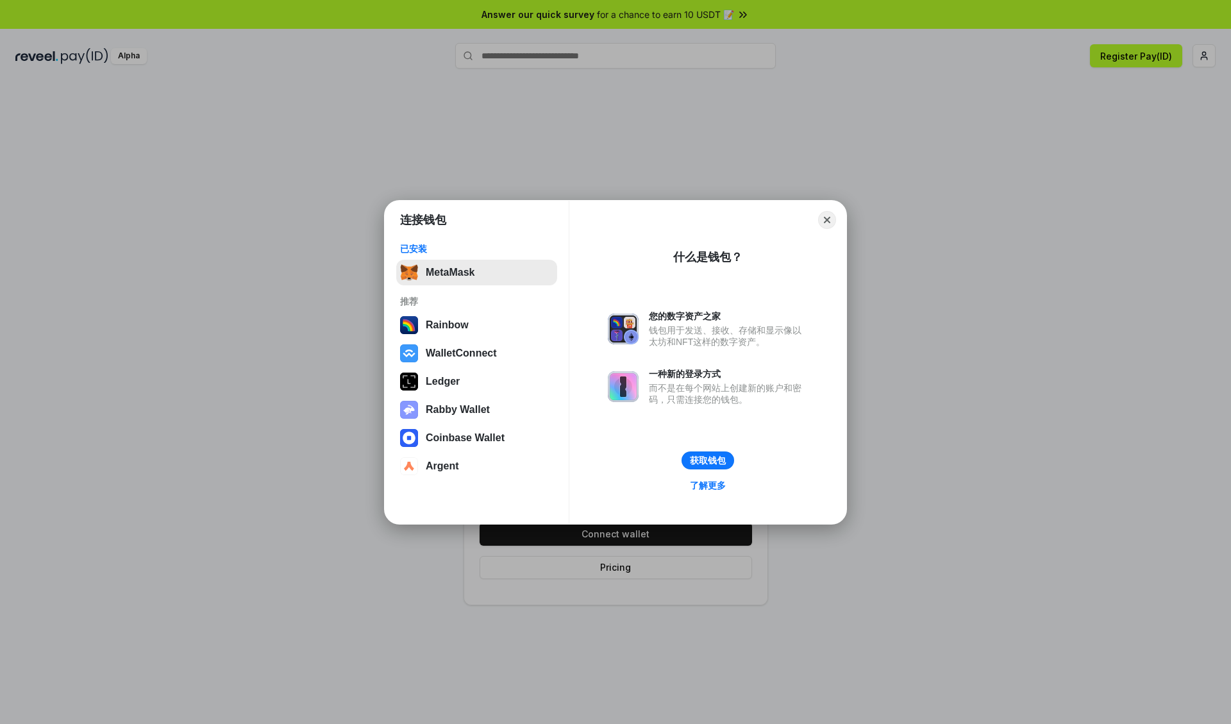 This screenshot has height=724, width=1231. Describe the element at coordinates (708, 460) in the screenshot. I see `div: 获取钱包` at that location.